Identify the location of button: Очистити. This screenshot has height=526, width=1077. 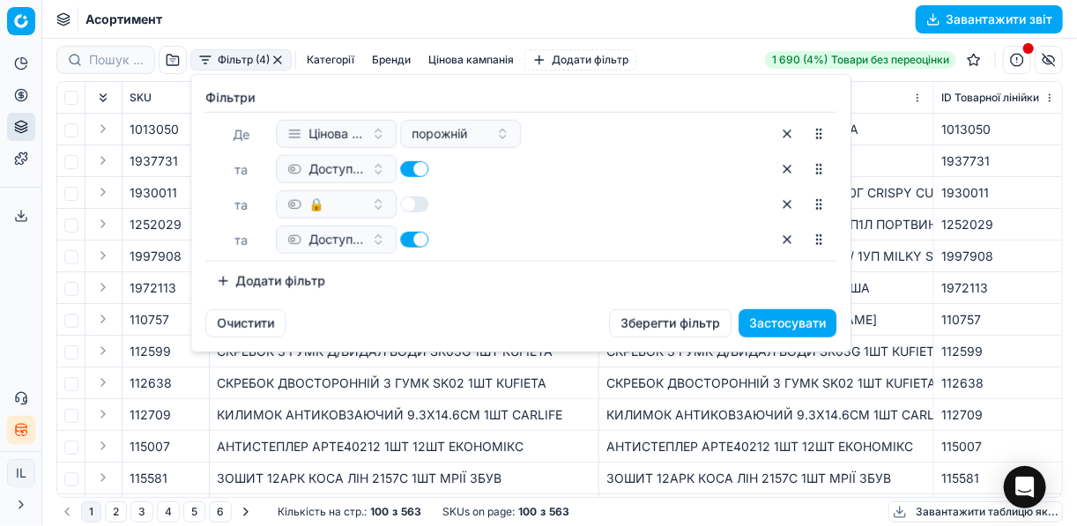
(245, 324).